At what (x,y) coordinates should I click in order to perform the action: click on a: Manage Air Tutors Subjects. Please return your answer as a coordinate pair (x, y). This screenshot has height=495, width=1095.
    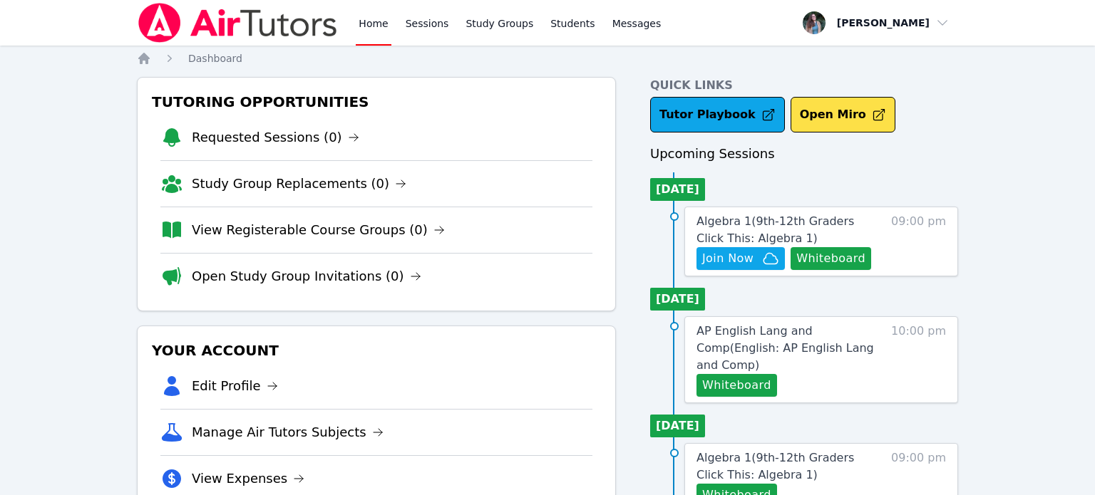
    Looking at the image, I should click on (287, 433).